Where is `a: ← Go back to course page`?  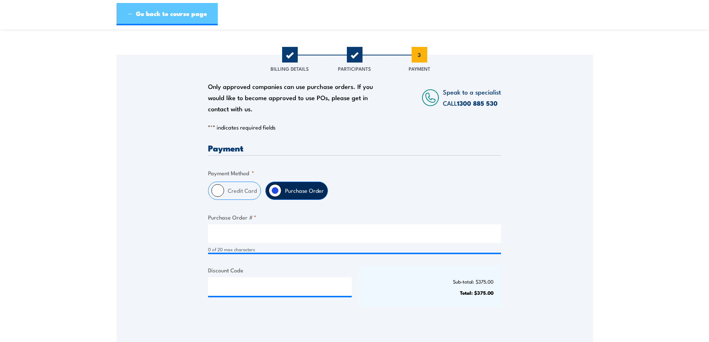
a: ← Go back to course page is located at coordinates (167, 14).